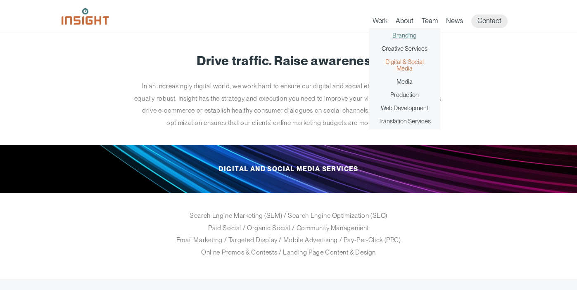 The image size is (577, 290). Describe the element at coordinates (404, 35) in the screenshot. I see `a: Branding` at that location.